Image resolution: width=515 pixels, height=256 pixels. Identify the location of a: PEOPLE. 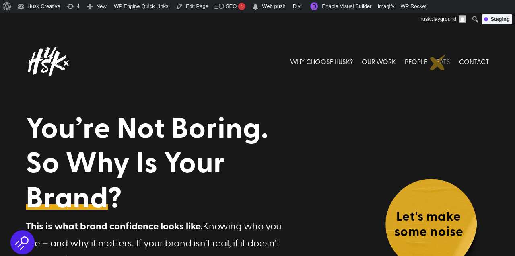
(416, 62).